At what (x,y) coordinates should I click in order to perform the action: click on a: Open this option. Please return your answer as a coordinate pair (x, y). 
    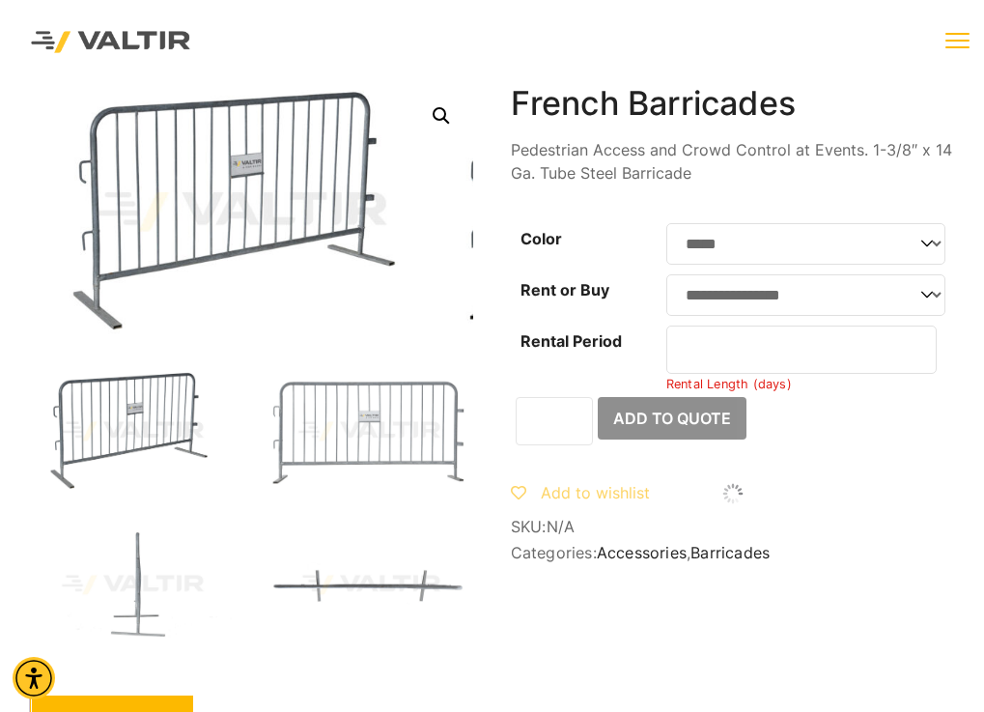
    Looking at the image, I should click on (441, 116).